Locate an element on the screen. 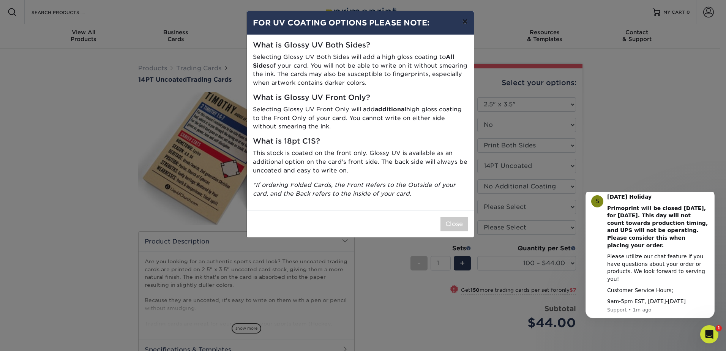  i: *If ordering Folded Cards, the Front Refers to the Outside of your card, and the Back refers to t... is located at coordinates (354, 189).